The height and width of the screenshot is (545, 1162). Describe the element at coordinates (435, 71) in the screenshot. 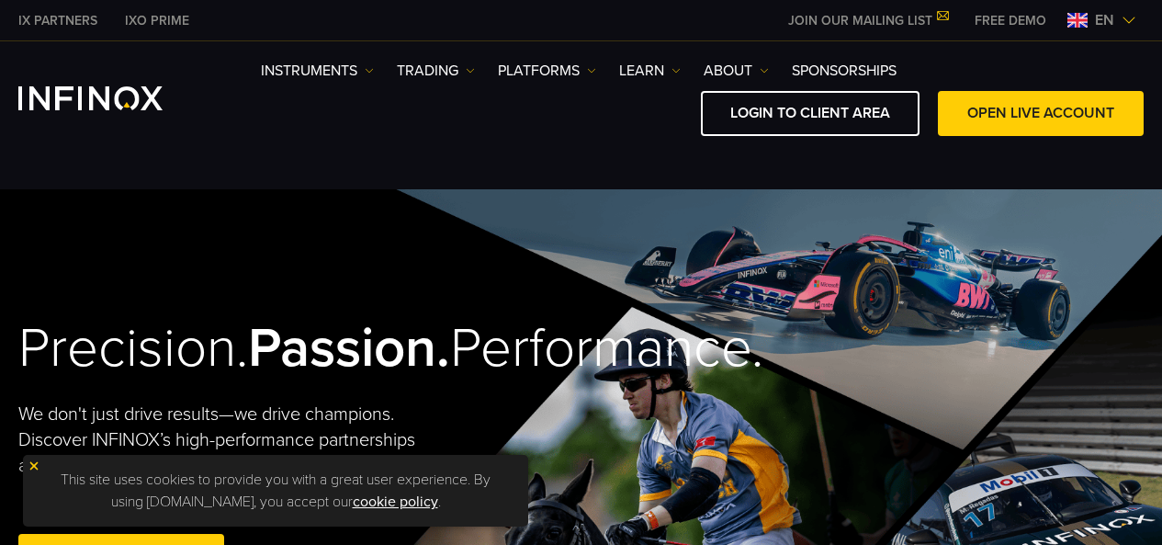

I see `a: TRADING` at that location.